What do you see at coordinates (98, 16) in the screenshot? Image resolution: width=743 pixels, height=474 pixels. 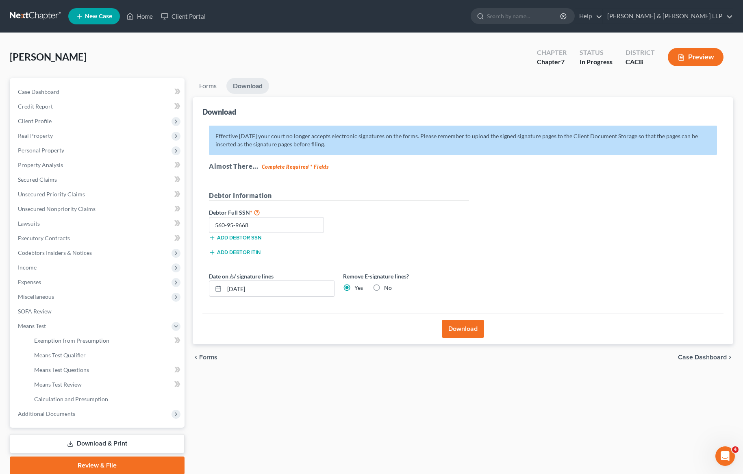 I see `span: New Case` at bounding box center [98, 16].